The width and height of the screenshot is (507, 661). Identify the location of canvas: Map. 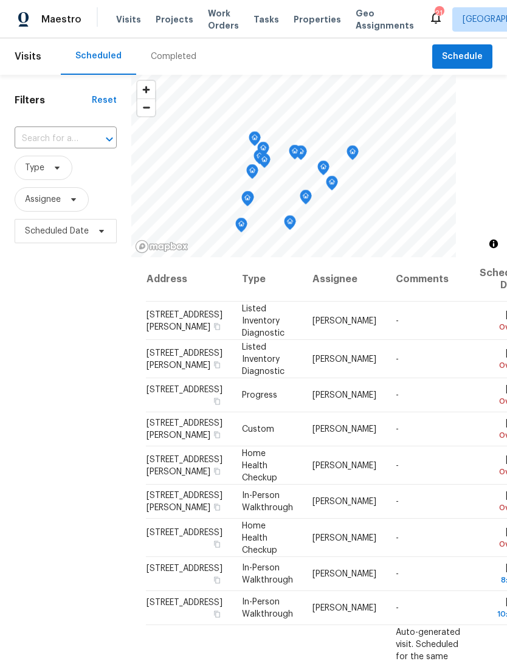
(294, 166).